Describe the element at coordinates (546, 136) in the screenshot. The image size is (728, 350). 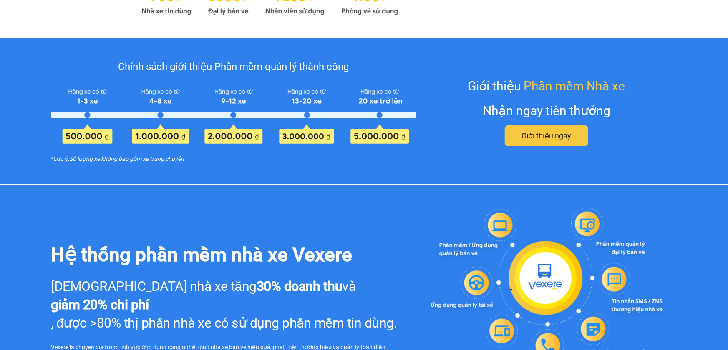
I see `button: Giới thiệu ngay` at that location.